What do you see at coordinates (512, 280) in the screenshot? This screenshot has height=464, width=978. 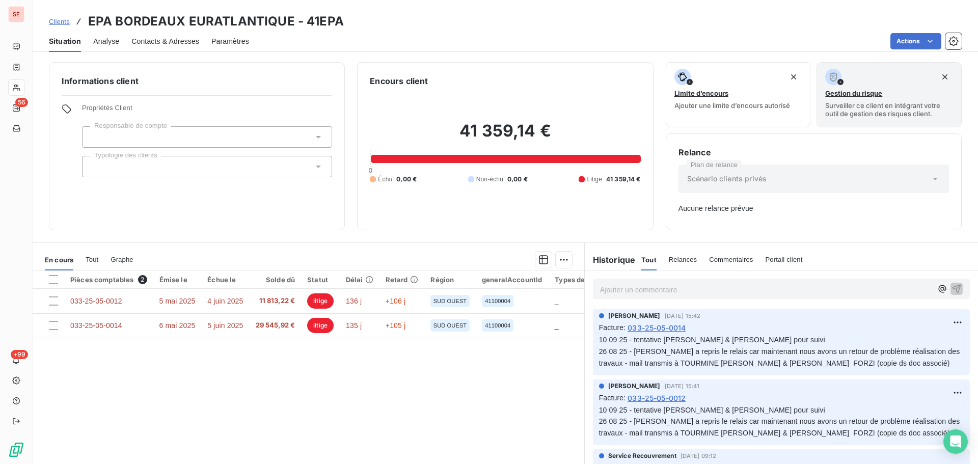 I see `div: generalAccountId` at bounding box center [512, 280].